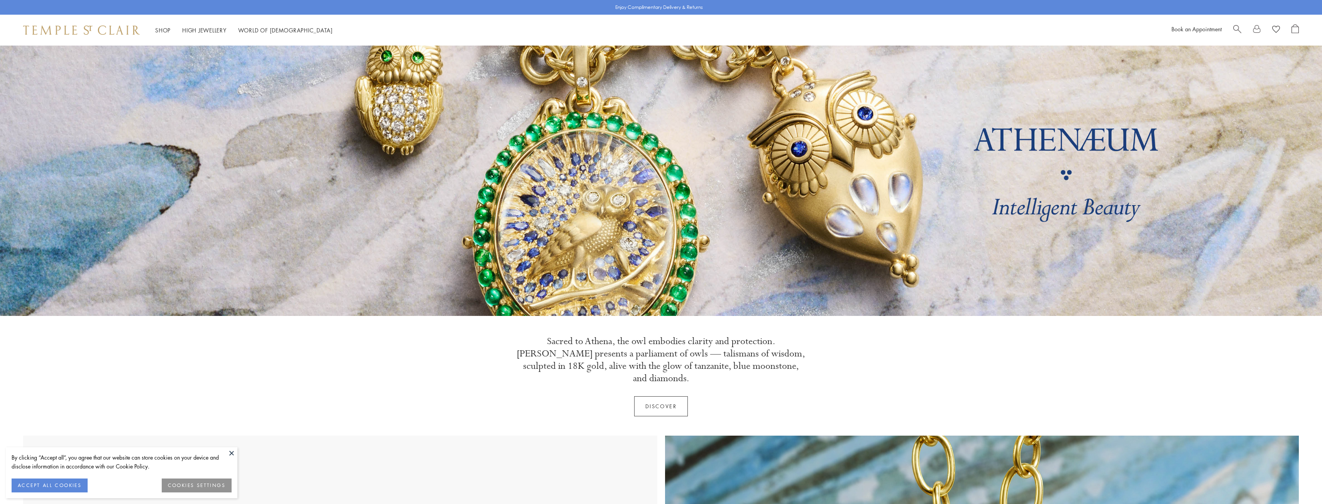 The image size is (1322, 504). I want to click on a: Search, so click(1237, 30).